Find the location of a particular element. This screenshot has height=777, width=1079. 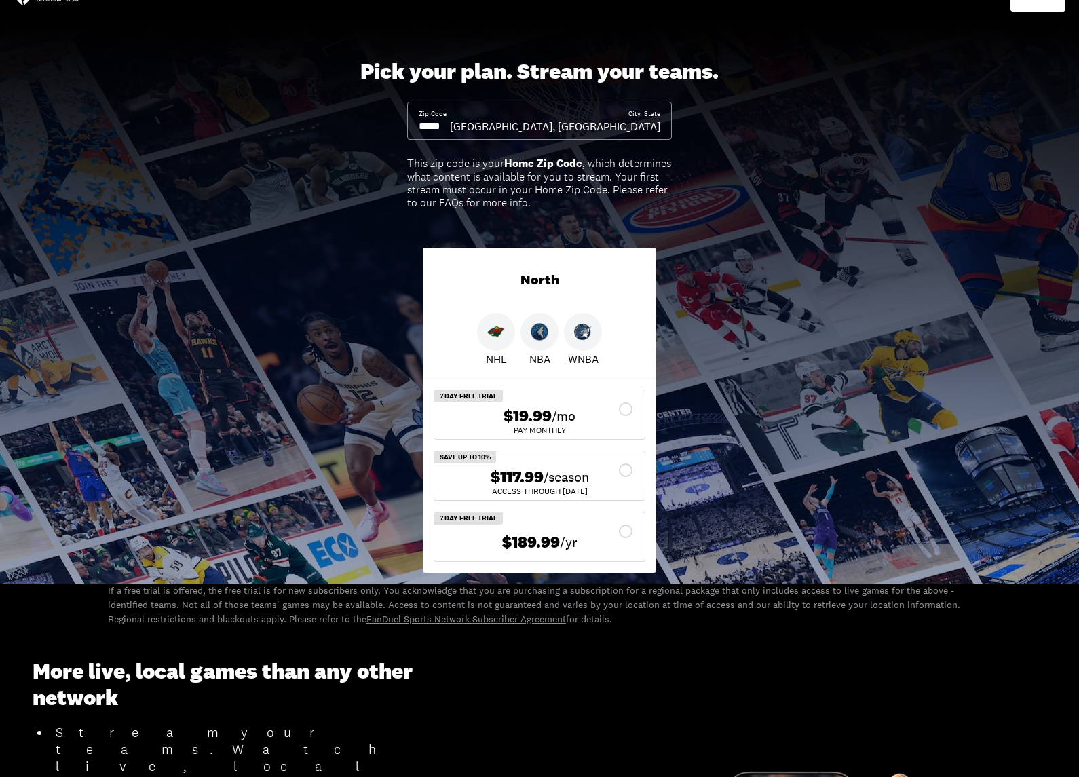

span: /mo is located at coordinates (563, 416).